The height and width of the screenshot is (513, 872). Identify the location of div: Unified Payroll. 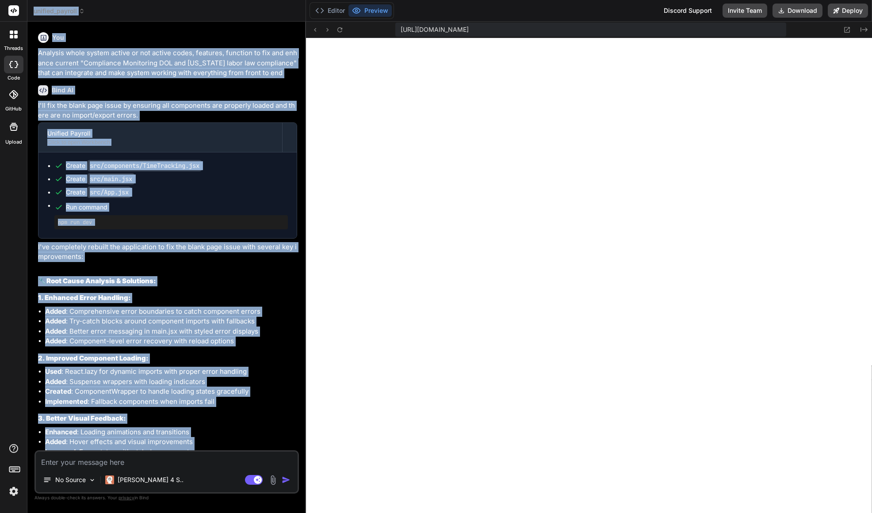
(160, 134).